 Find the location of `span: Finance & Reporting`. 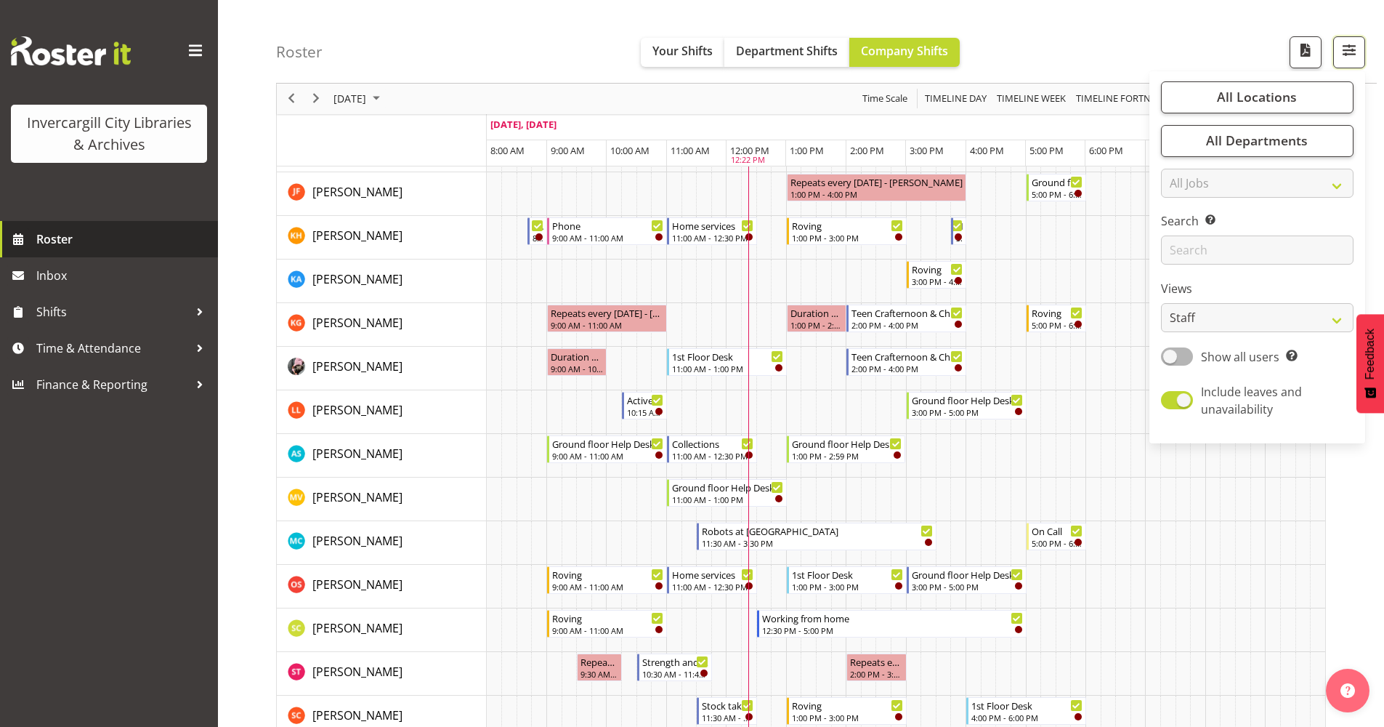

span: Finance & Reporting is located at coordinates (113, 384).